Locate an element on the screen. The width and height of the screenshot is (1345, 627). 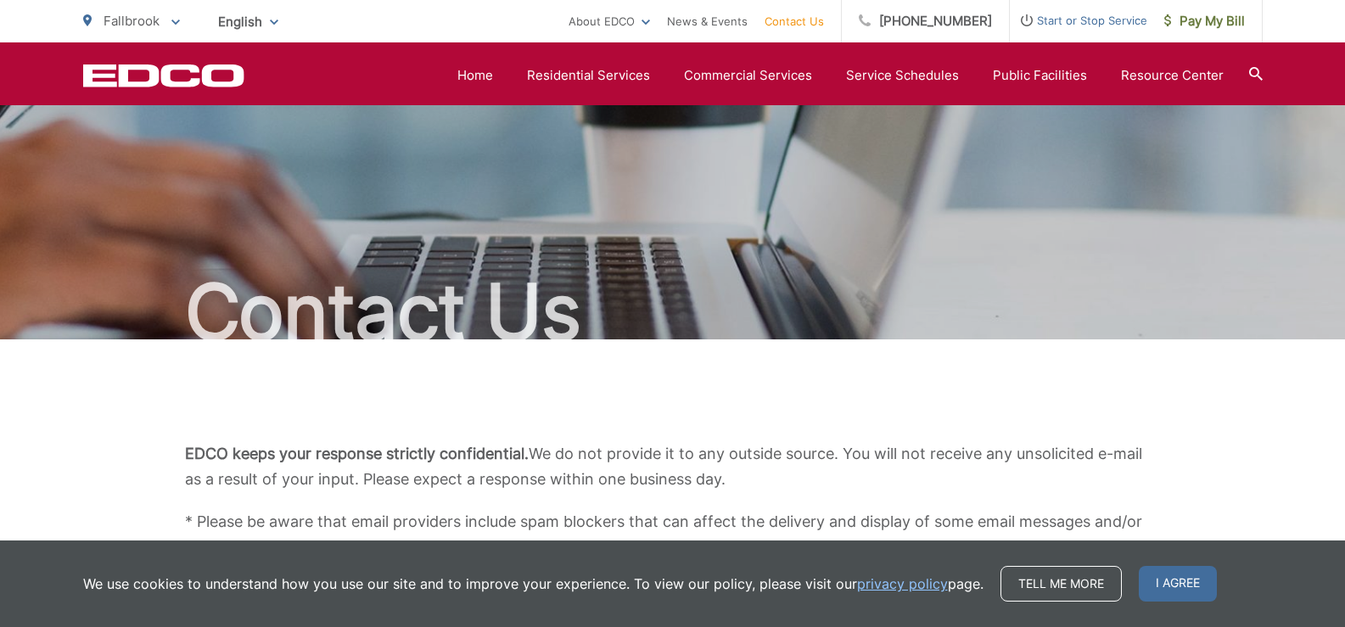
p: * Please be aware that email providers include spam blockers that can affect the delivery and dis... is located at coordinates (673, 560).